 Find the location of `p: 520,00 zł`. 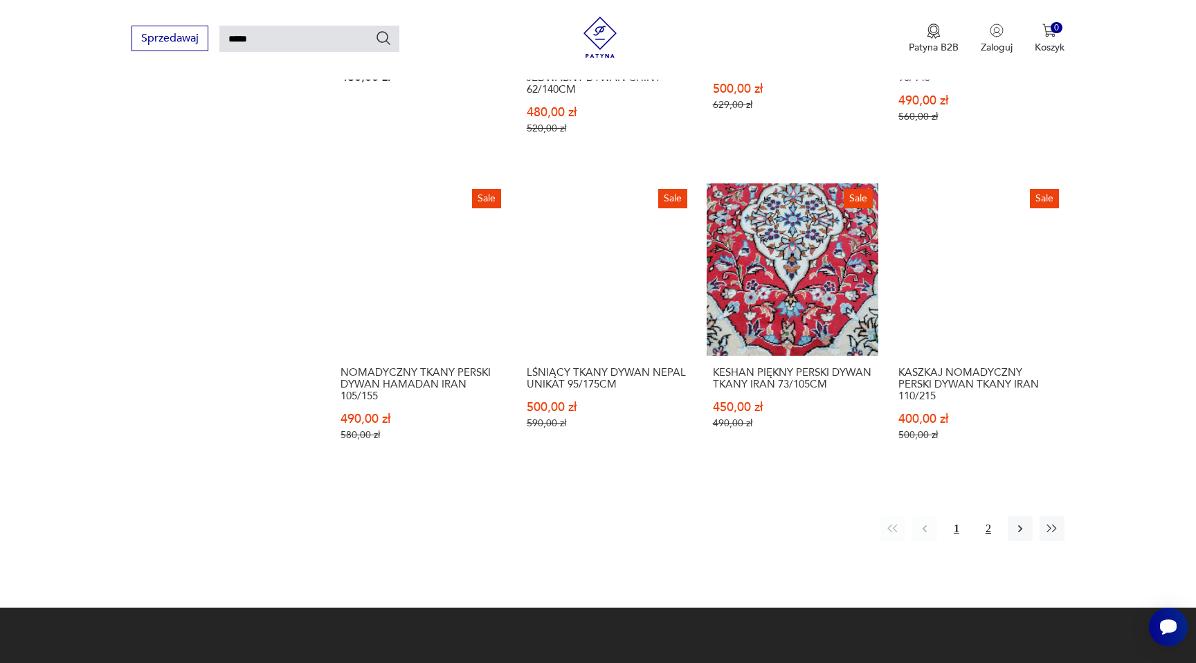

p: 520,00 zł is located at coordinates (606, 128).